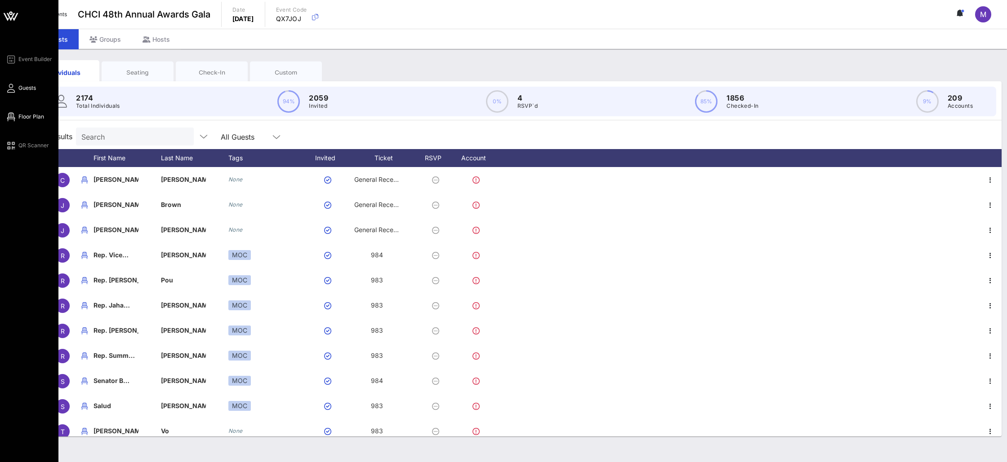 This screenshot has height=462, width=1007. What do you see at coordinates (318, 106) in the screenshot?
I see `p: Invited` at bounding box center [318, 106].